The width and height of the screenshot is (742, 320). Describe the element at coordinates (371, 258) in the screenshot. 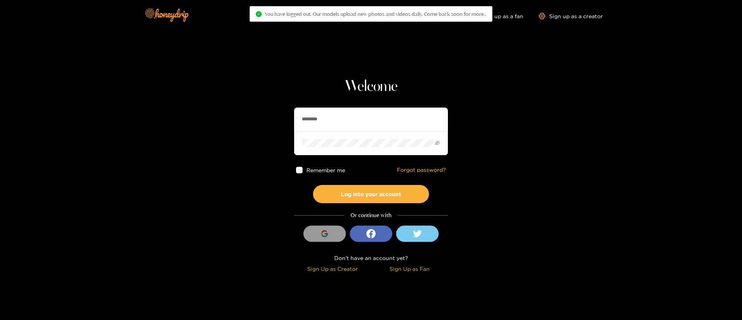

I see `div: Don't have an account yet?` at that location.